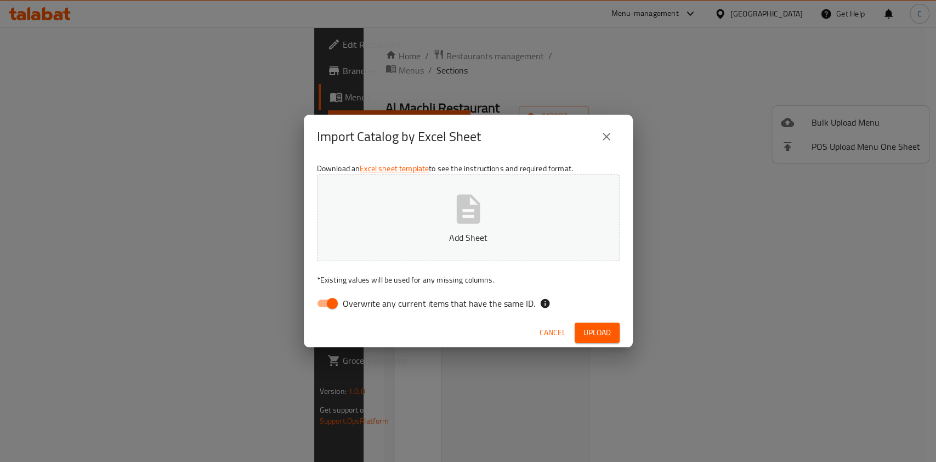 The width and height of the screenshot is (936, 462). What do you see at coordinates (553, 332) in the screenshot?
I see `button: Cancel` at bounding box center [553, 332].